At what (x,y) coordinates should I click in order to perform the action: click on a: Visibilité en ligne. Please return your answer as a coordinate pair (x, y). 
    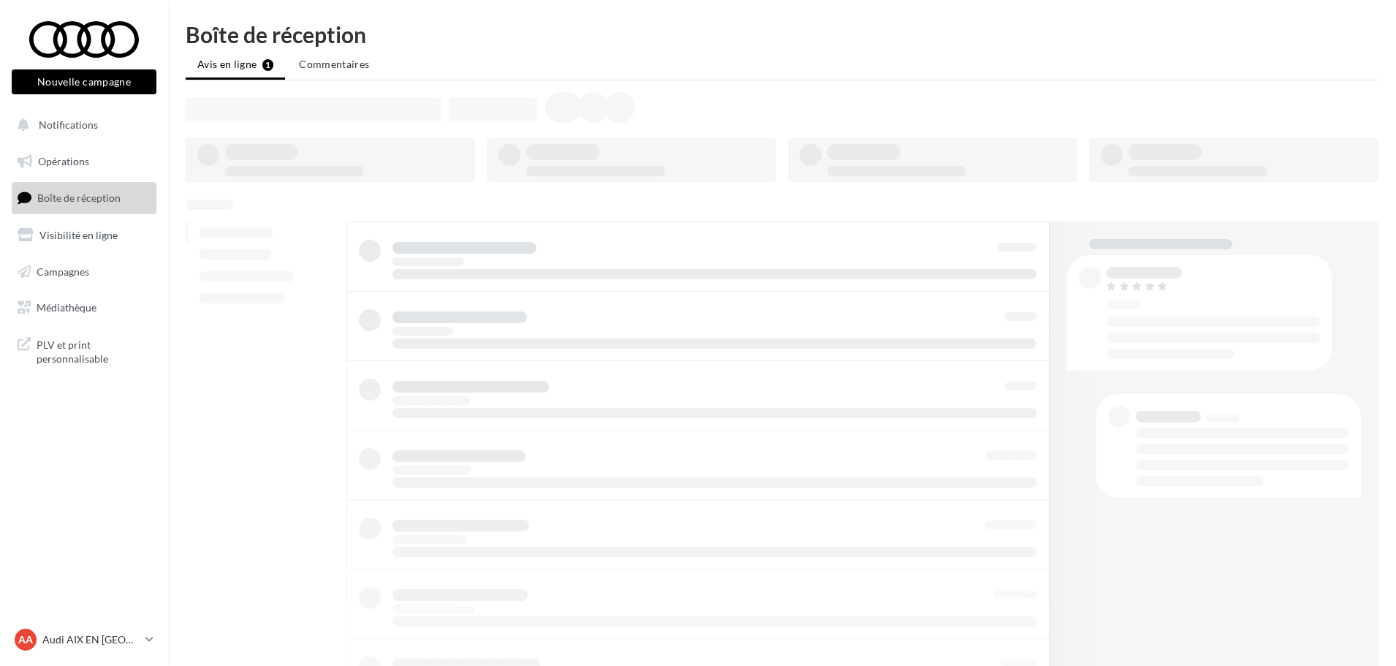
    Looking at the image, I should click on (84, 235).